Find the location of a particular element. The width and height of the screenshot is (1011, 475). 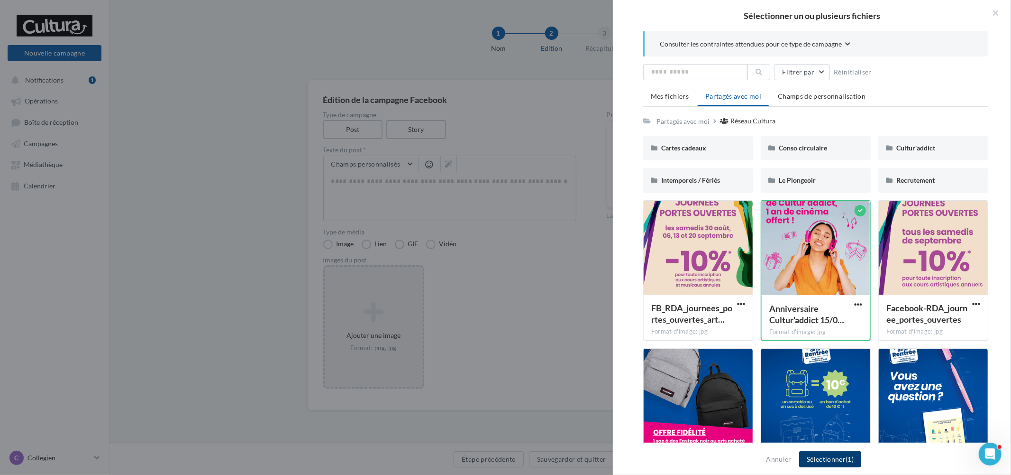

button: Consulter les contraintes attendues pour ce type de campagne is located at coordinates (755, 45).